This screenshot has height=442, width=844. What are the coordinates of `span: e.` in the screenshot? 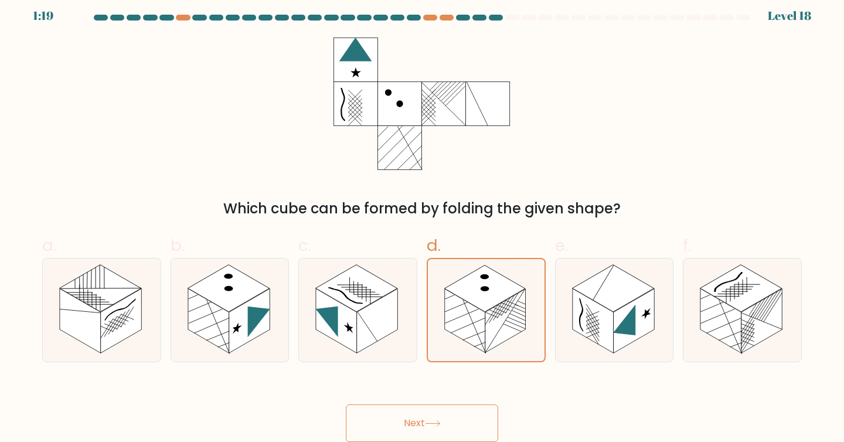 It's located at (562, 245).